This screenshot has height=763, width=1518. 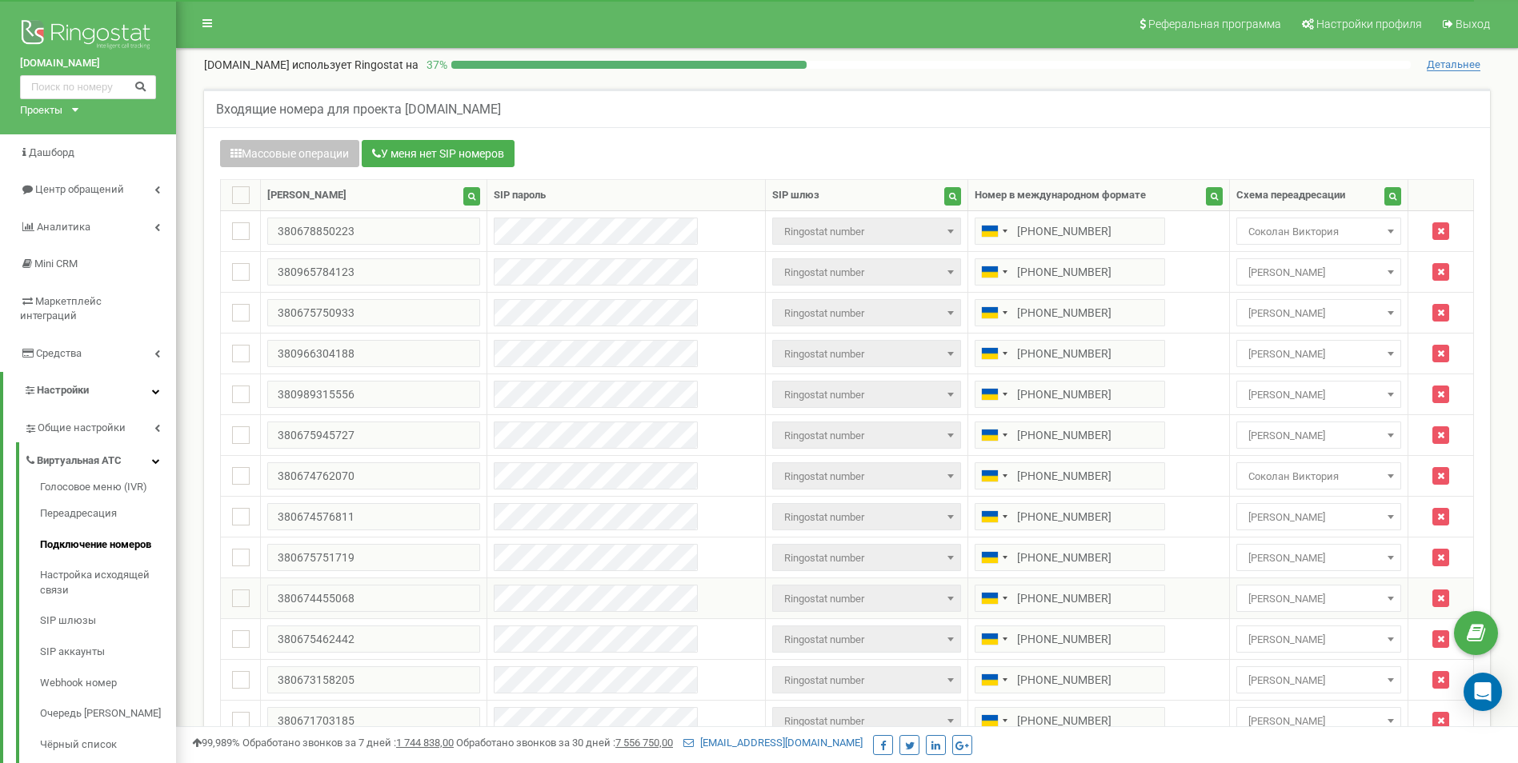 What do you see at coordinates (108, 545) in the screenshot?
I see `a: Подключение номеров` at bounding box center [108, 545].